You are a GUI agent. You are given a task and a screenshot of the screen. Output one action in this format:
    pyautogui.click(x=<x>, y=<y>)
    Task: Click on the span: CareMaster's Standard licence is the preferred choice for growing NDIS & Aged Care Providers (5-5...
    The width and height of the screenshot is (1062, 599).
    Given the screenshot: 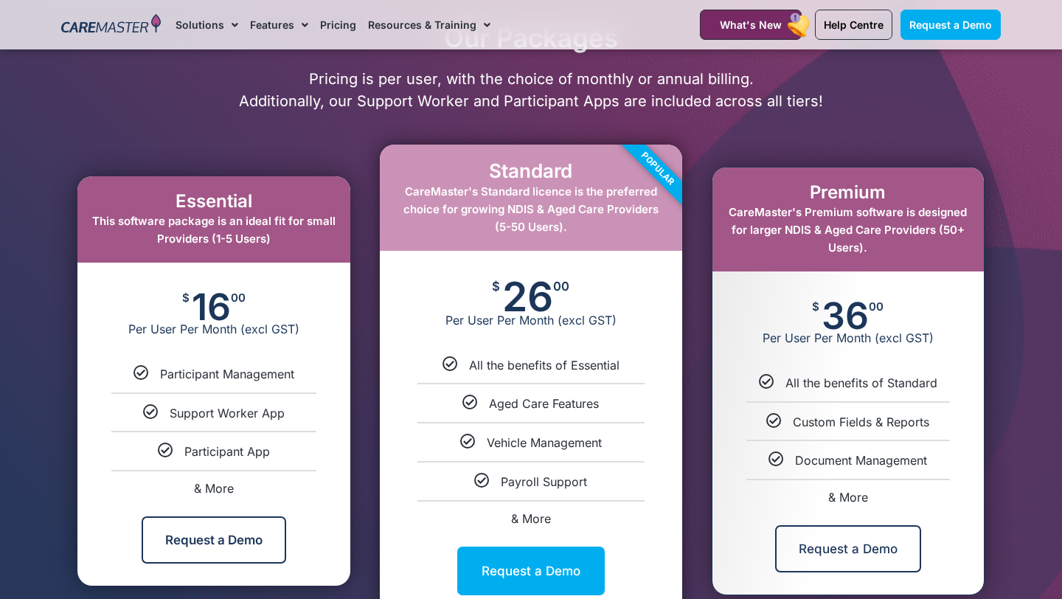 What is the action you would take?
    pyautogui.click(x=531, y=209)
    